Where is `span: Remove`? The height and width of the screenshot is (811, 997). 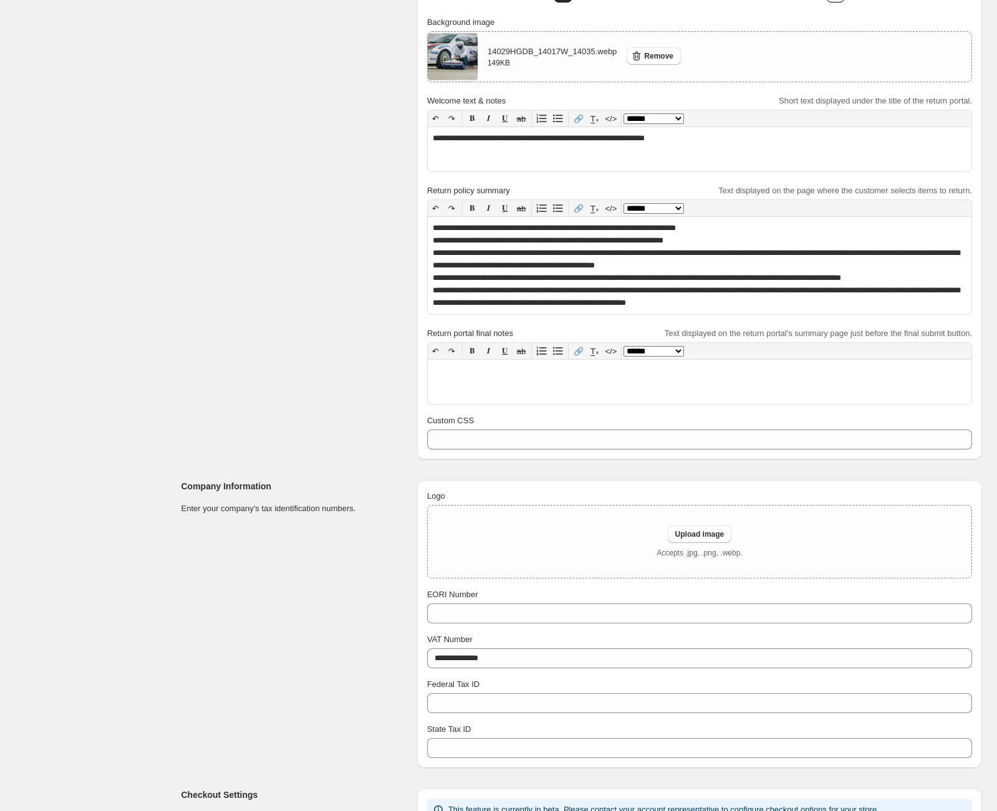
span: Remove is located at coordinates (658, 56).